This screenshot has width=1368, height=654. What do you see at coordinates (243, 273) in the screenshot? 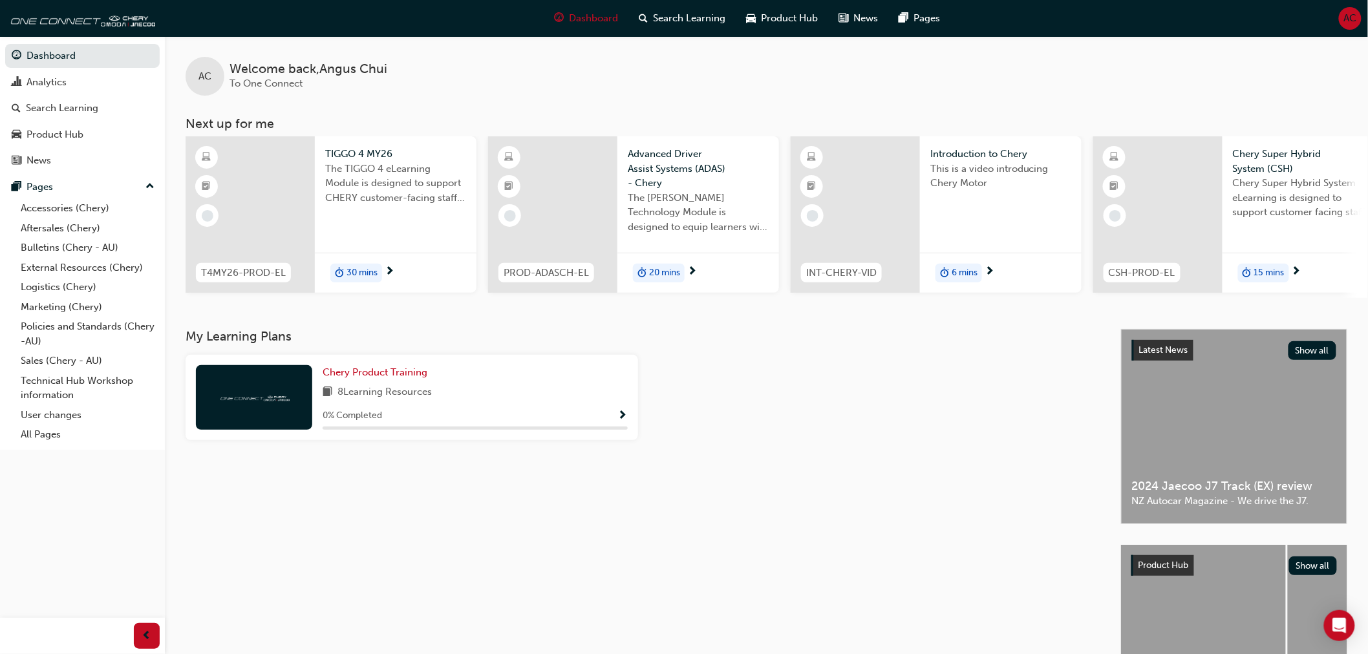
I see `span: T4MY26-PROD-EL` at bounding box center [243, 273].